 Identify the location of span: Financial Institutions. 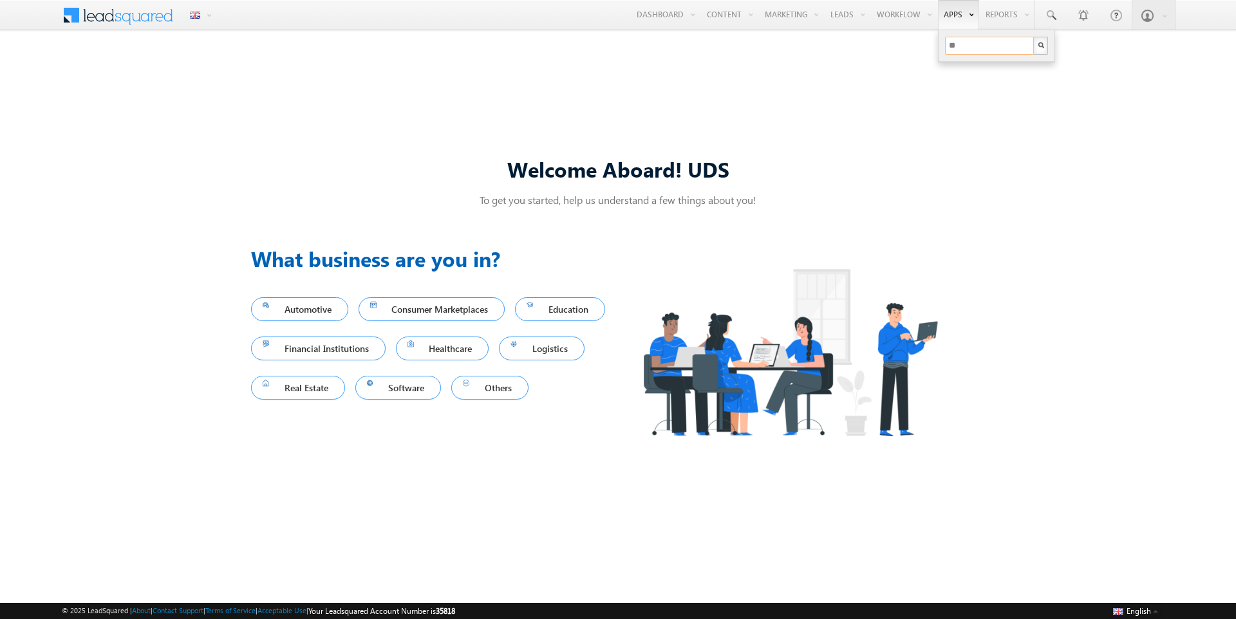
(318, 348).